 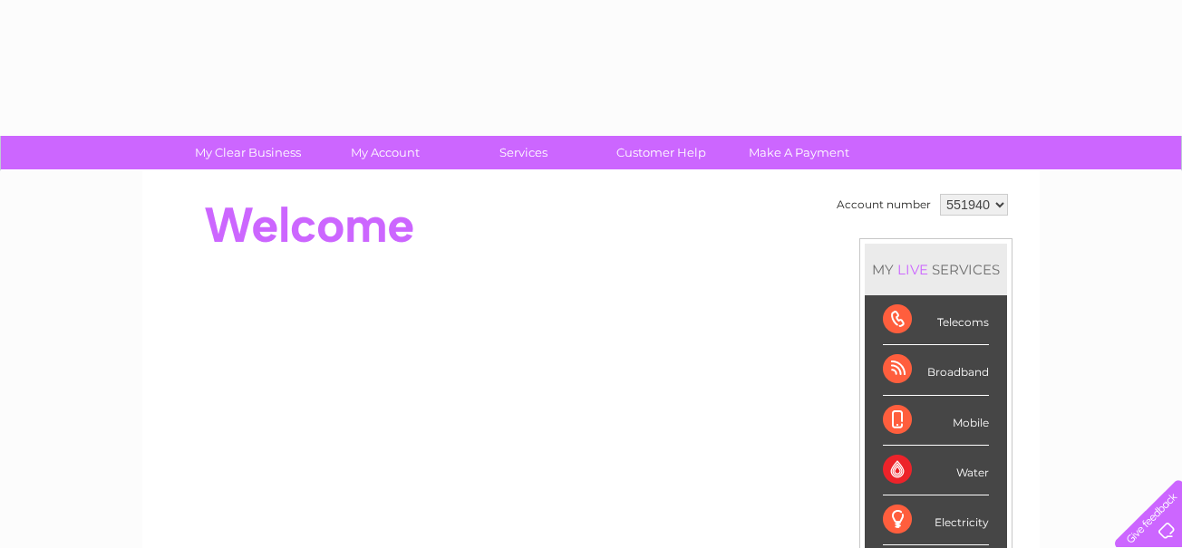 What do you see at coordinates (798, 152) in the screenshot?
I see `a: Make A Payment` at bounding box center [798, 152].